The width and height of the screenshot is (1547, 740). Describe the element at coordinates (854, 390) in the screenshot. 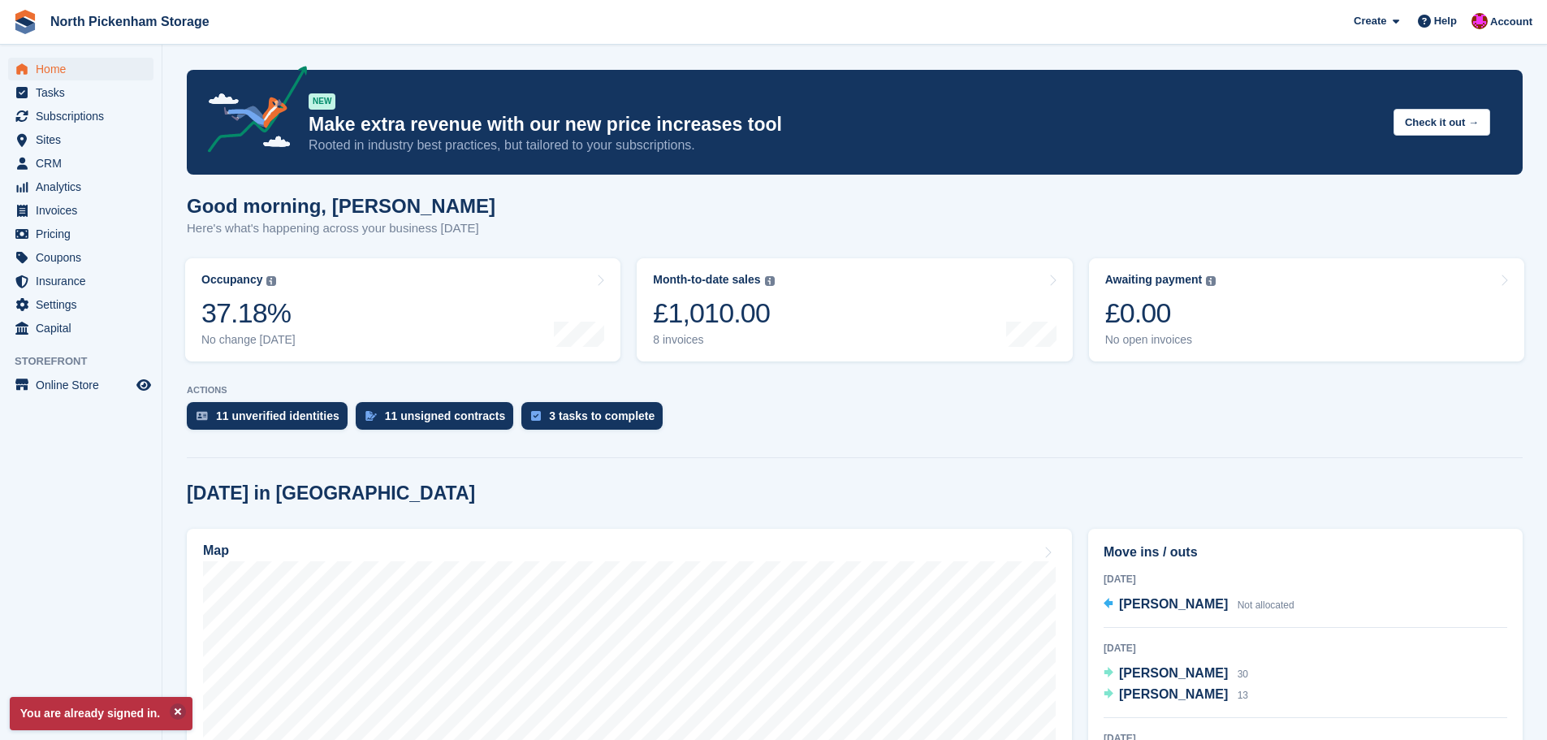

I see `p: ACTIONS` at that location.